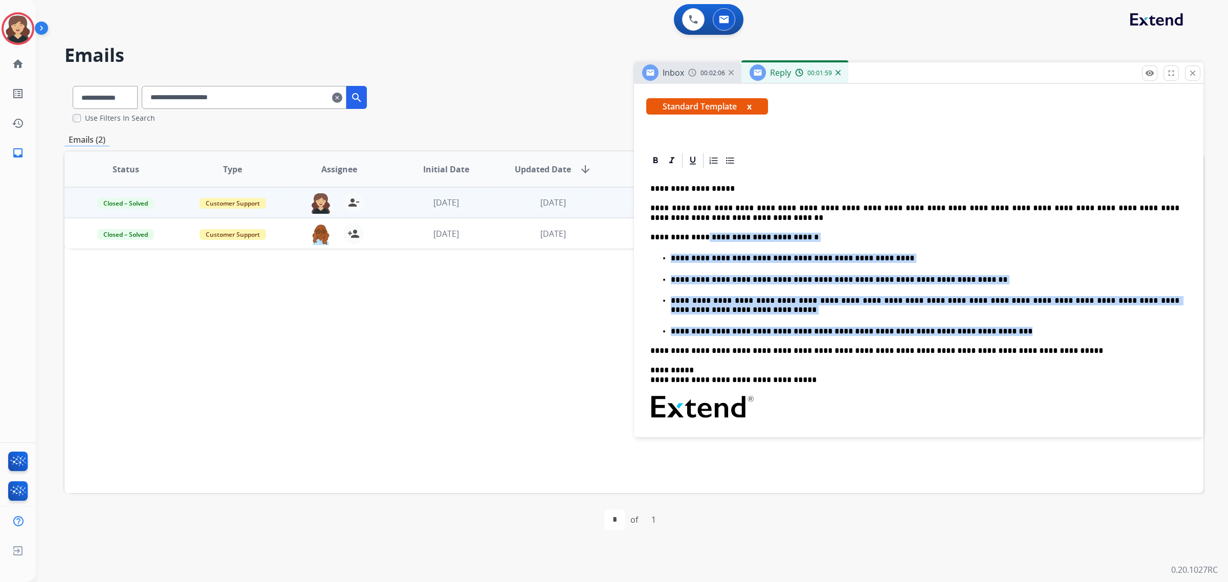 This screenshot has width=1228, height=582. Describe the element at coordinates (120, 118) in the screenshot. I see `label: Use Filters In Search` at that location.